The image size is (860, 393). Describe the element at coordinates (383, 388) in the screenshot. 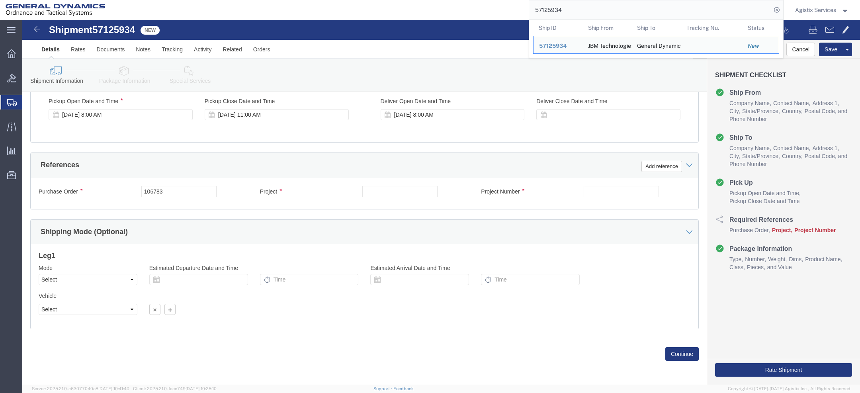

I see `a: Support` at that location.